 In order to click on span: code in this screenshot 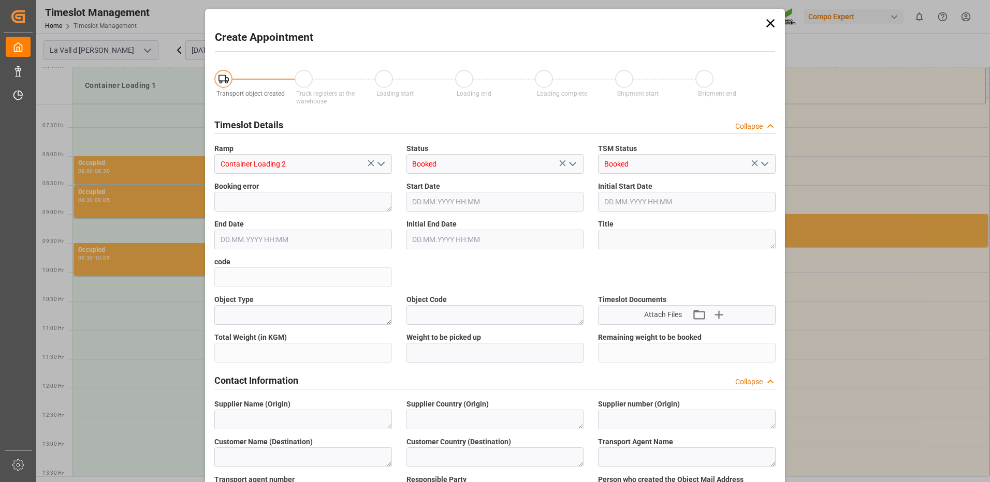, I will do `click(222, 262)`.